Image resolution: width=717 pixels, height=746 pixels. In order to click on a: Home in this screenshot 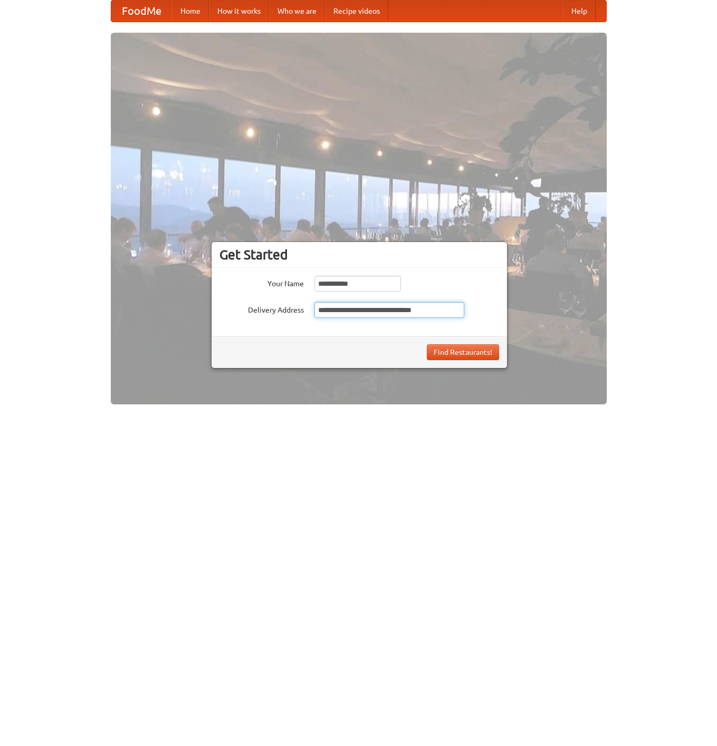, I will do `click(190, 11)`.